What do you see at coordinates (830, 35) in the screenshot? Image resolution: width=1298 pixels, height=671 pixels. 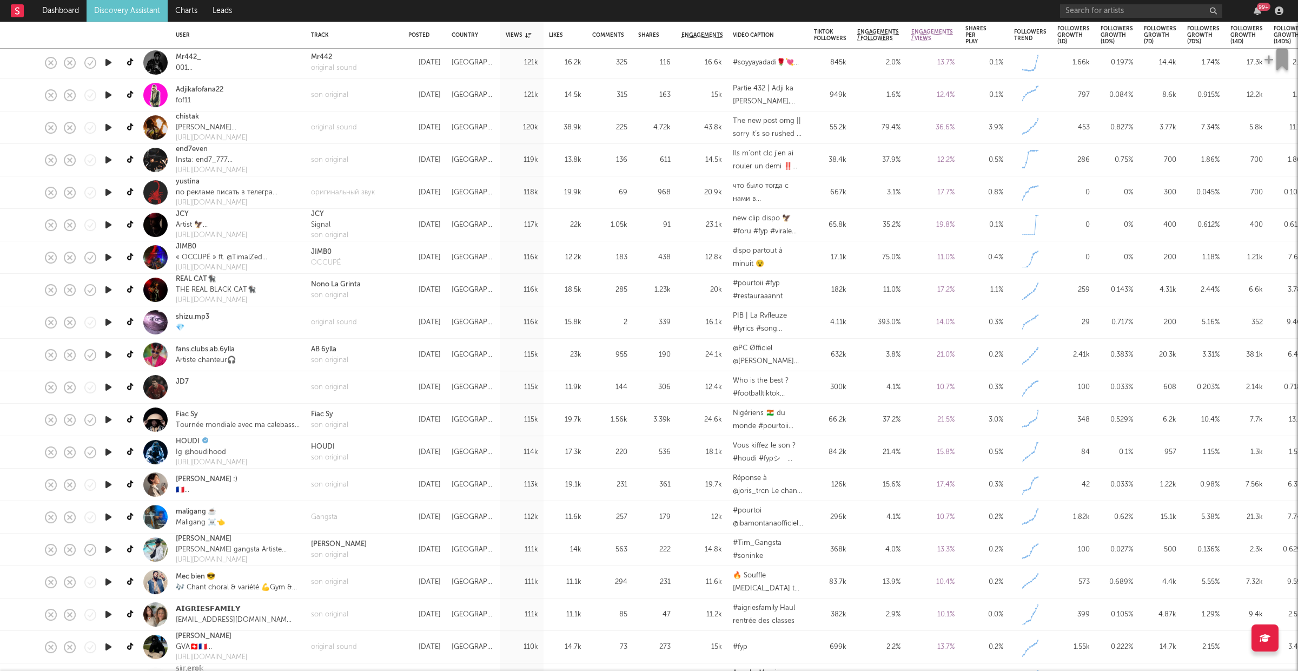 I see `div: TikTok Followers` at bounding box center [830, 35].